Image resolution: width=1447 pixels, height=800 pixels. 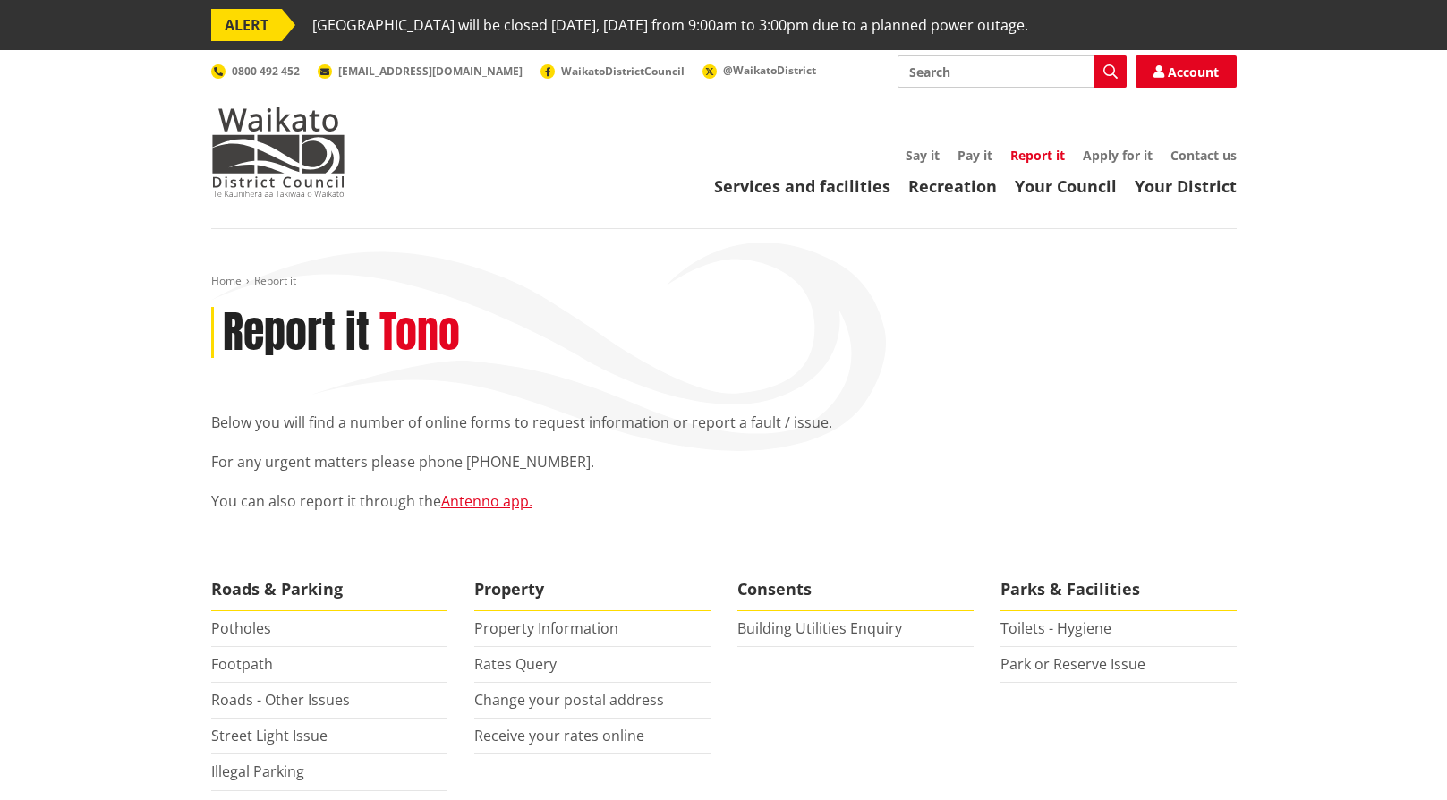 I want to click on a: Roads - Other Issues, so click(x=280, y=700).